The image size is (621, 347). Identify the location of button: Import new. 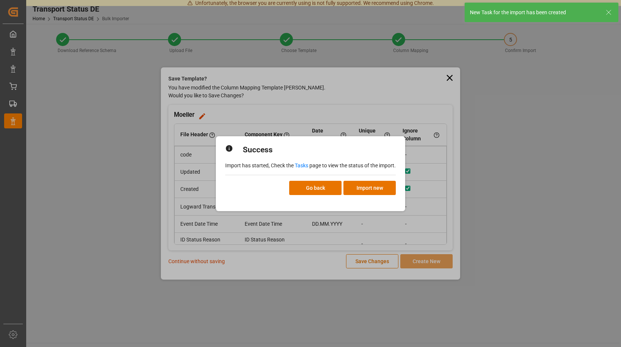
(370, 188).